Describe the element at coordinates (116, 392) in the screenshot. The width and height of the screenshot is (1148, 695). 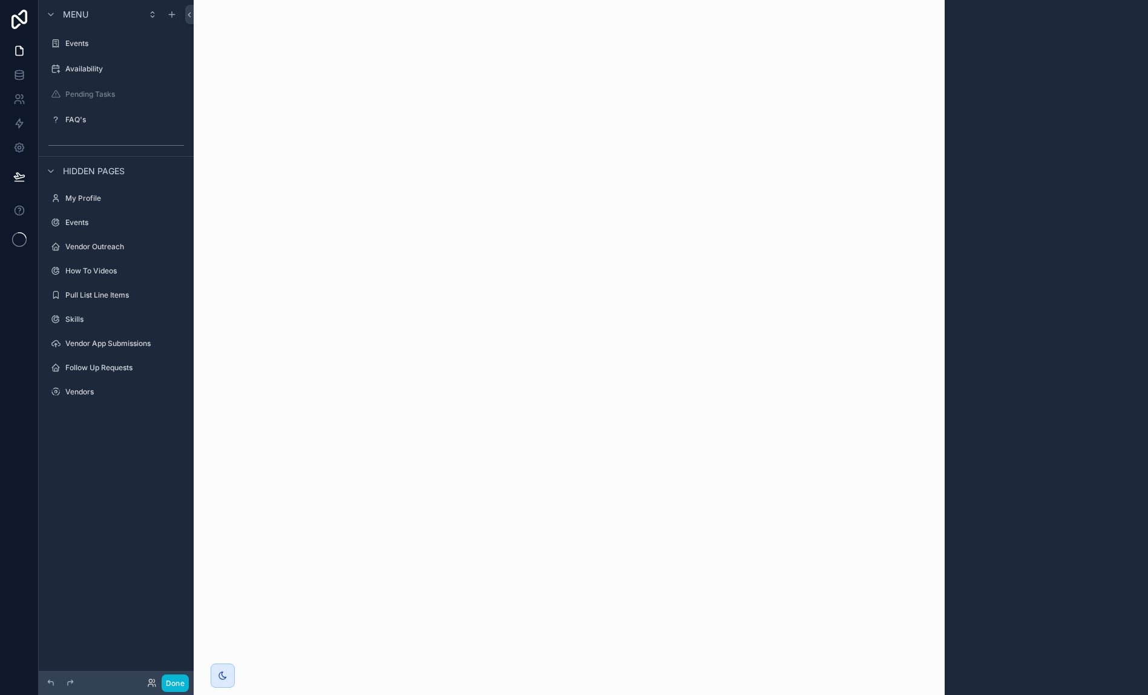
I see `a: Vendors` at that location.